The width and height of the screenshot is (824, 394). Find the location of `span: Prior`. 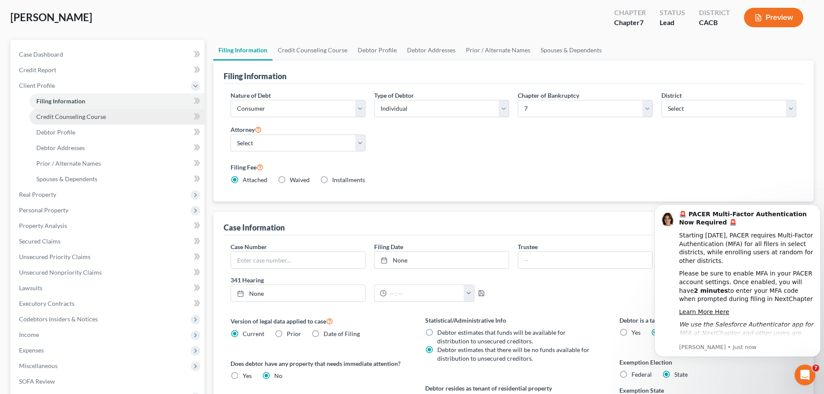

span: Prior is located at coordinates (294, 334).